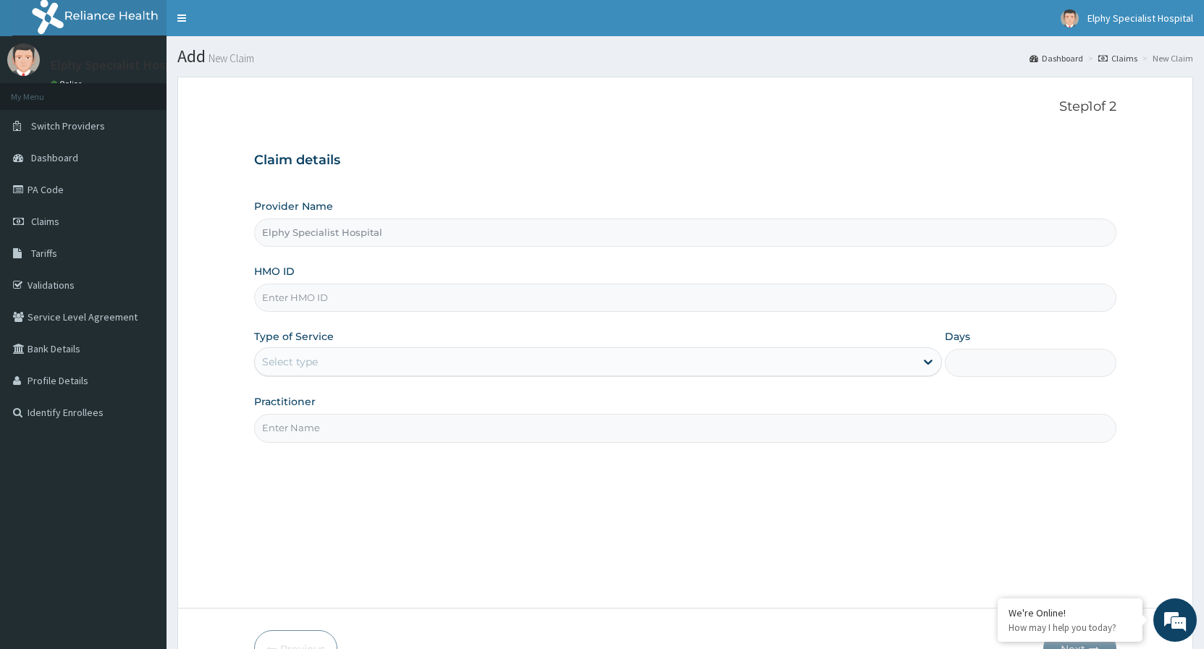 This screenshot has height=649, width=1204. I want to click on a: Claims, so click(1118, 58).